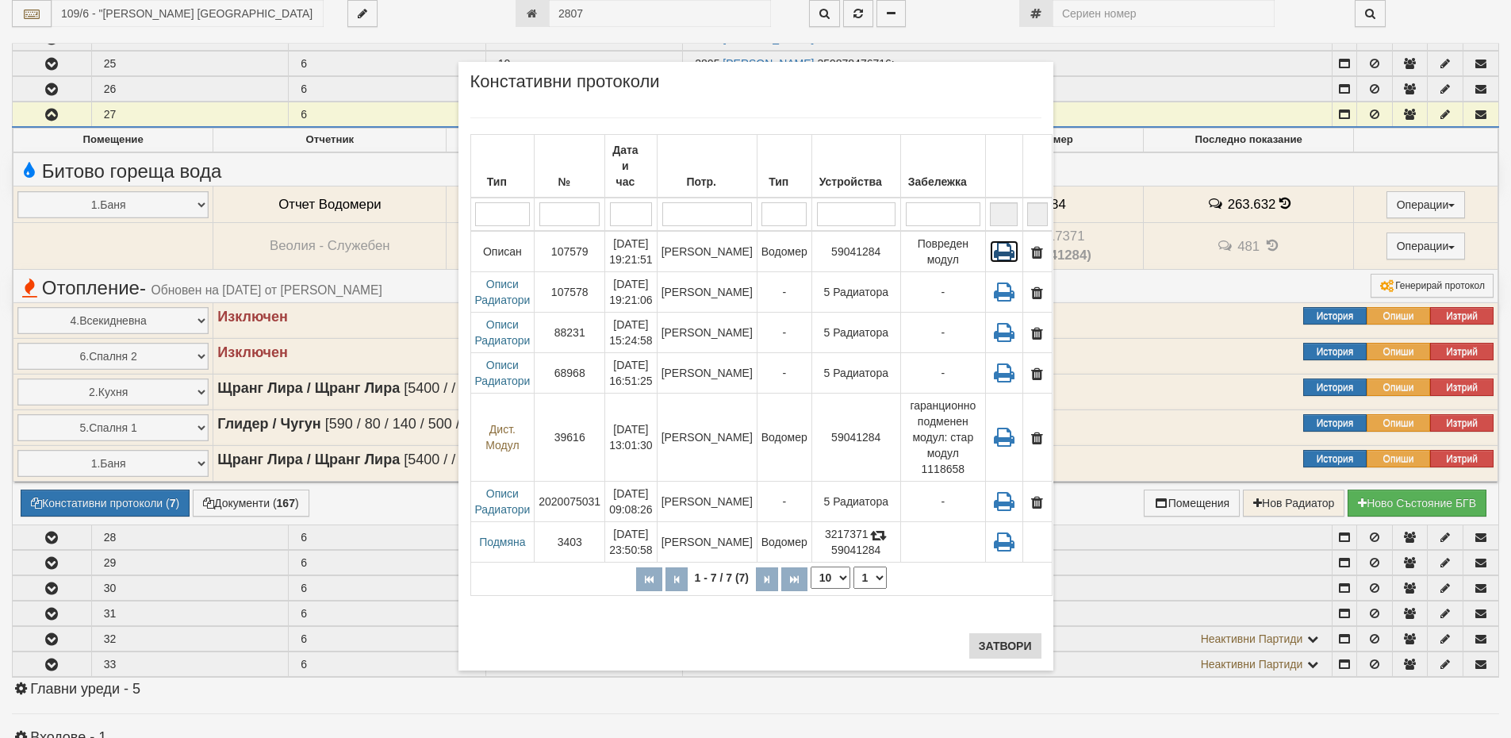 This screenshot has width=1511, height=738. Describe the element at coordinates (631, 166) in the screenshot. I see `div: Дата и час` at that location.